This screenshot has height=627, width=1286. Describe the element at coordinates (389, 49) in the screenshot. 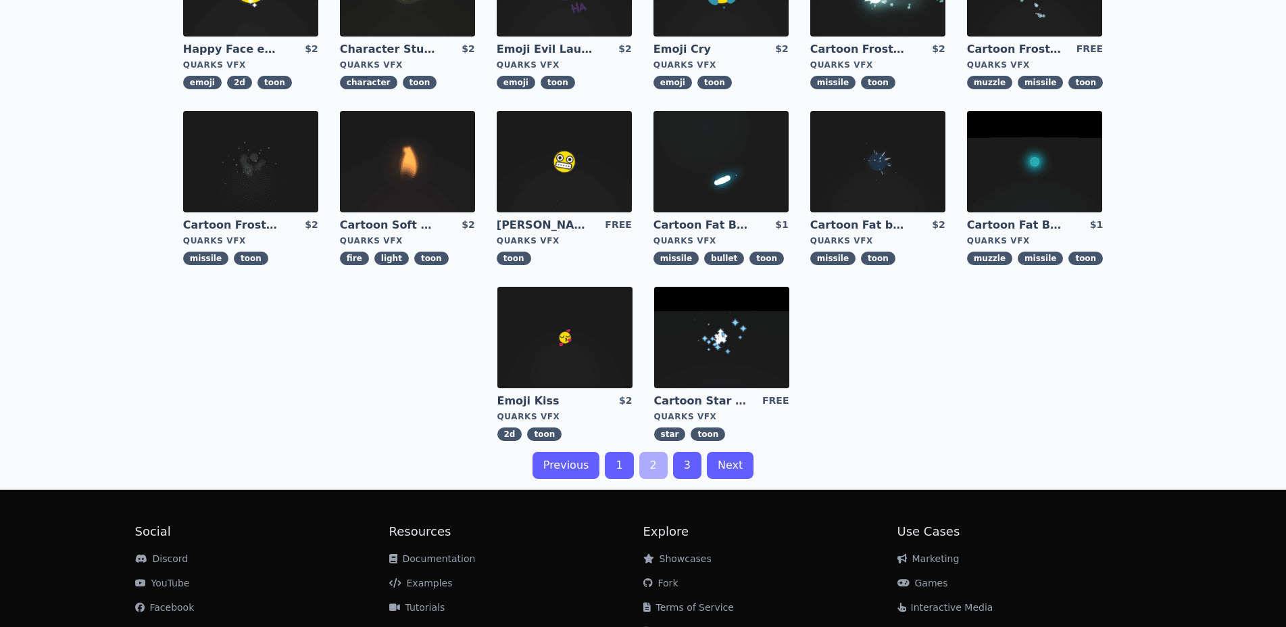

I see `a: Character Stun Effect` at that location.